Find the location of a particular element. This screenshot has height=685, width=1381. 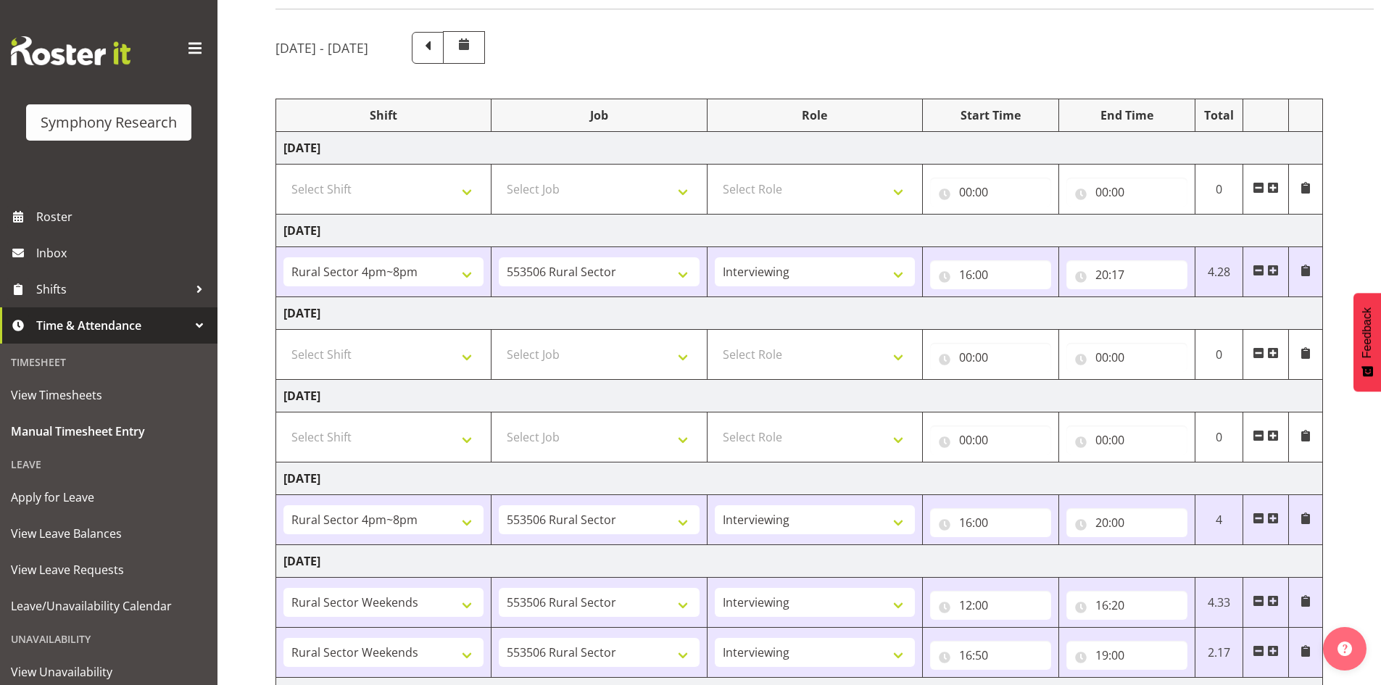

div: Total is located at coordinates (1219, 115).